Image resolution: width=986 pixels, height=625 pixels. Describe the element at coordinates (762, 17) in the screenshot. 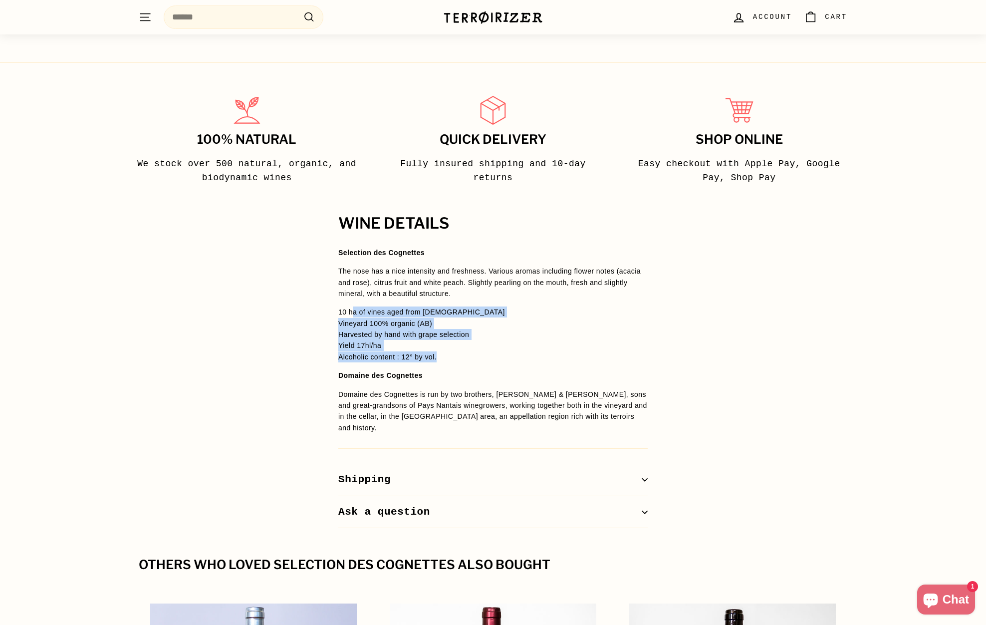

I see `a: Account` at that location.